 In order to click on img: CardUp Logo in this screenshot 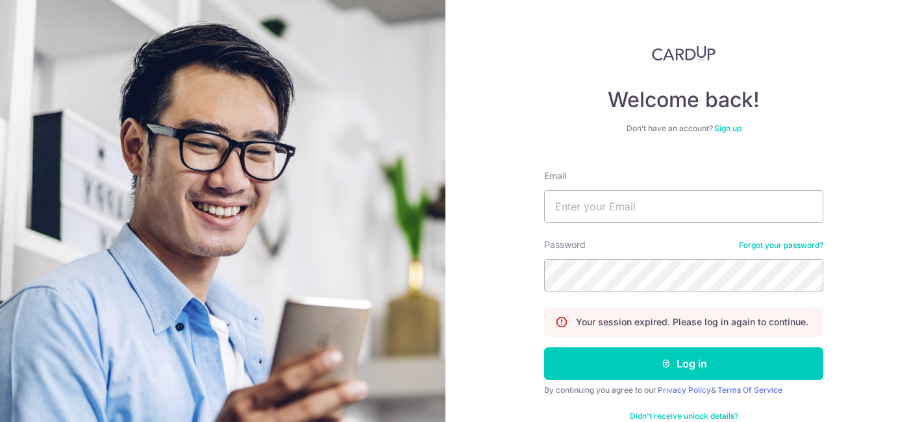, I will do `click(684, 53)`.